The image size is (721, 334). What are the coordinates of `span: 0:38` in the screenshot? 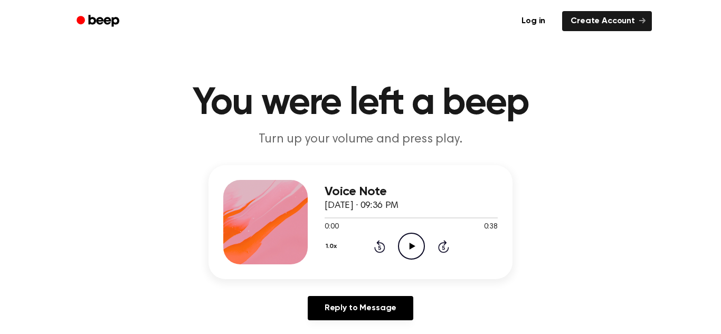 It's located at (491, 227).